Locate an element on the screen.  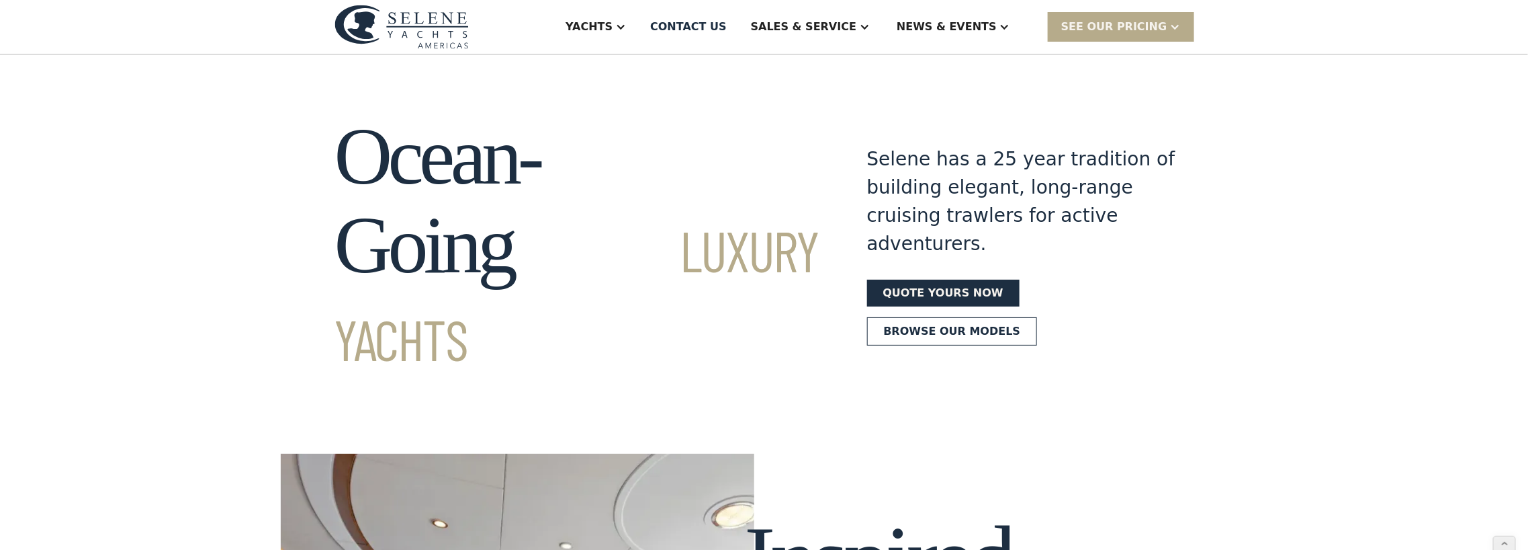
span: Luxury Yachts is located at coordinates (576, 294).